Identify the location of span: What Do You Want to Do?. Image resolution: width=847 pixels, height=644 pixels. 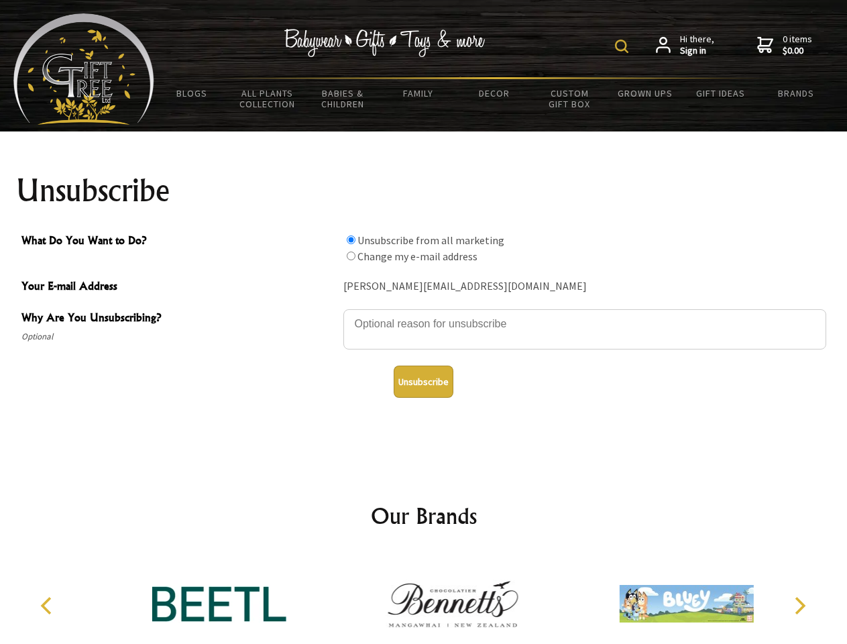
(179, 242).